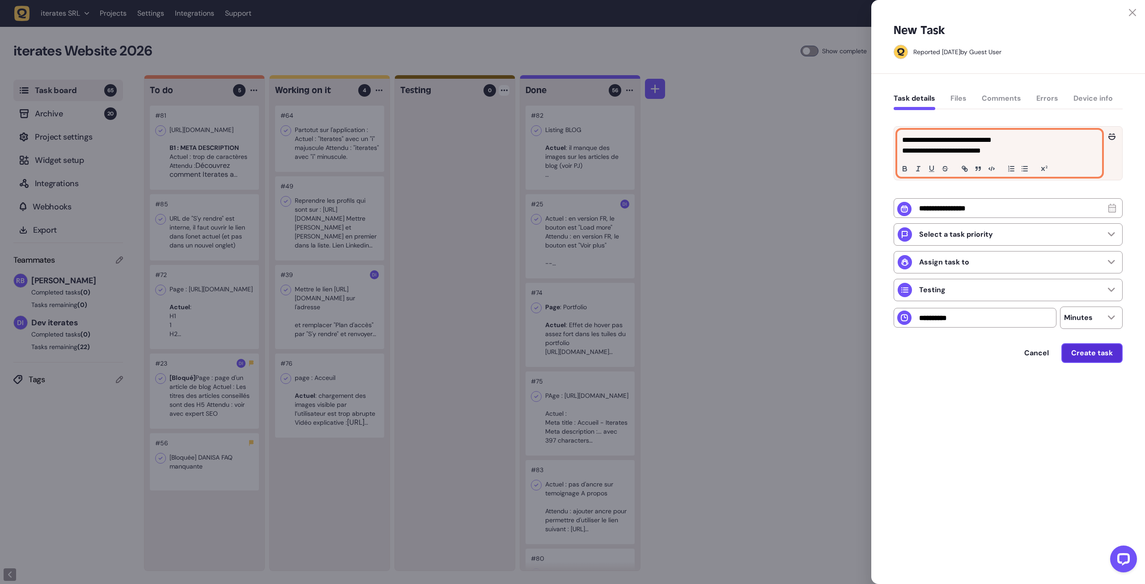 This screenshot has width=1145, height=584. I want to click on img: Guest User, so click(901, 52).